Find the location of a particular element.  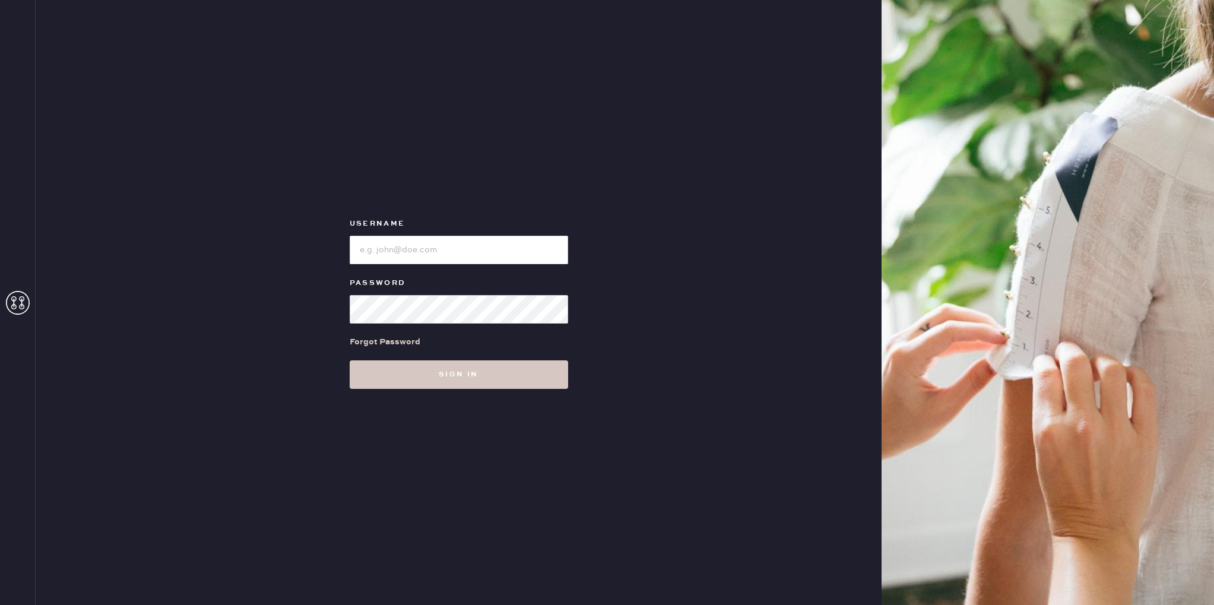

a: Forgot Password is located at coordinates (385, 342).